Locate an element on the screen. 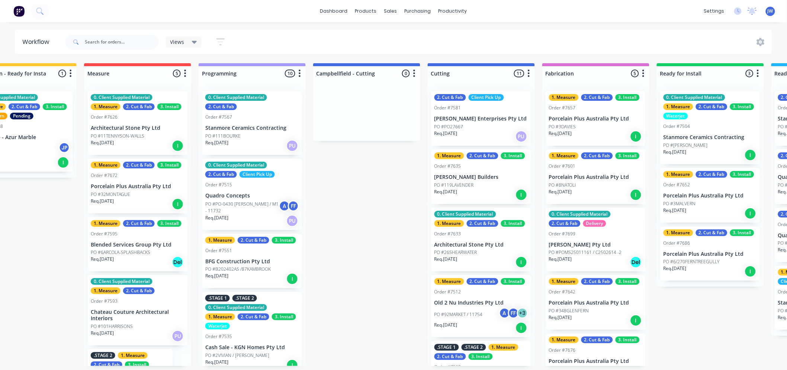 The width and height of the screenshot is (787, 370). div: Order #7581 is located at coordinates (448, 108).